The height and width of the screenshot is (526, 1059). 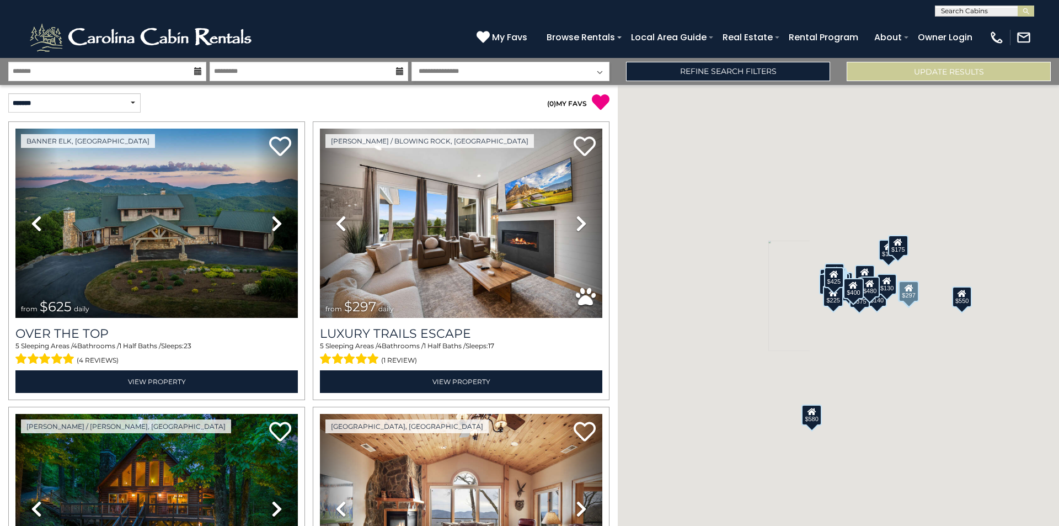 I want to click on div: $480, so click(x=870, y=286).